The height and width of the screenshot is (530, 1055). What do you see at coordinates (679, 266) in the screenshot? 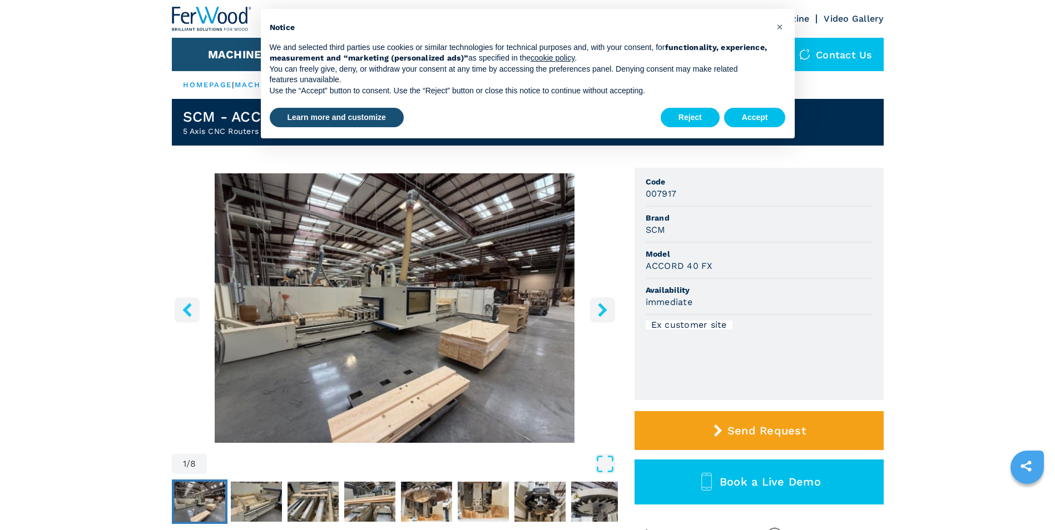
I see `h3: ACCORD 40 FX` at bounding box center [679, 266].